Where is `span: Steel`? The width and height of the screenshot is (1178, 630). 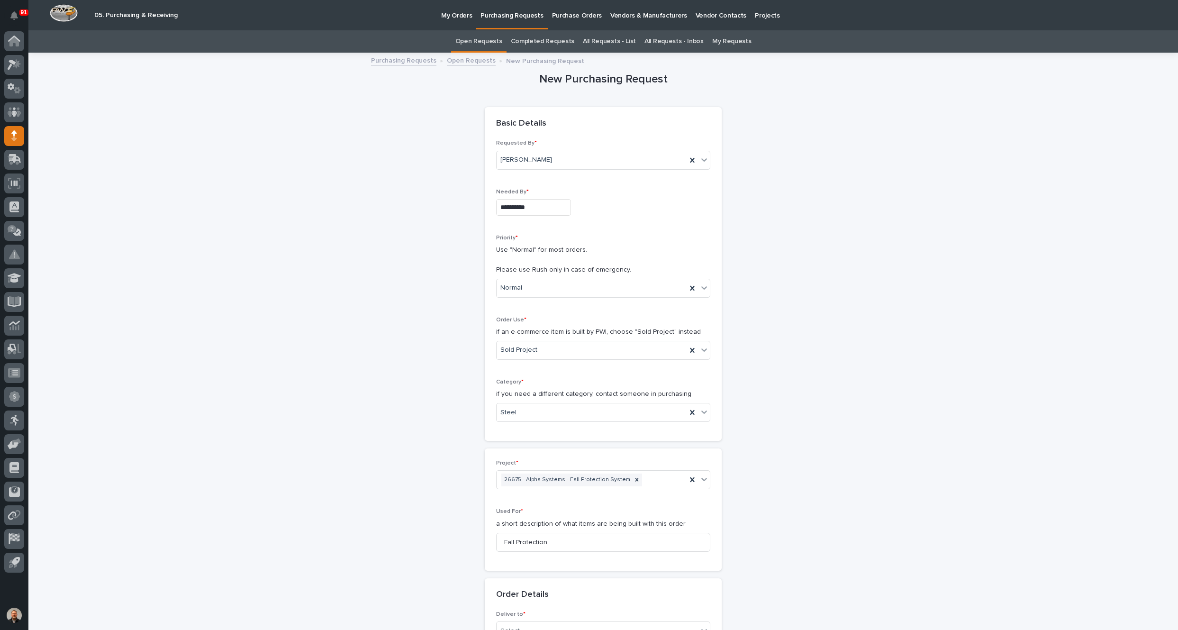 span: Steel is located at coordinates (508, 412).